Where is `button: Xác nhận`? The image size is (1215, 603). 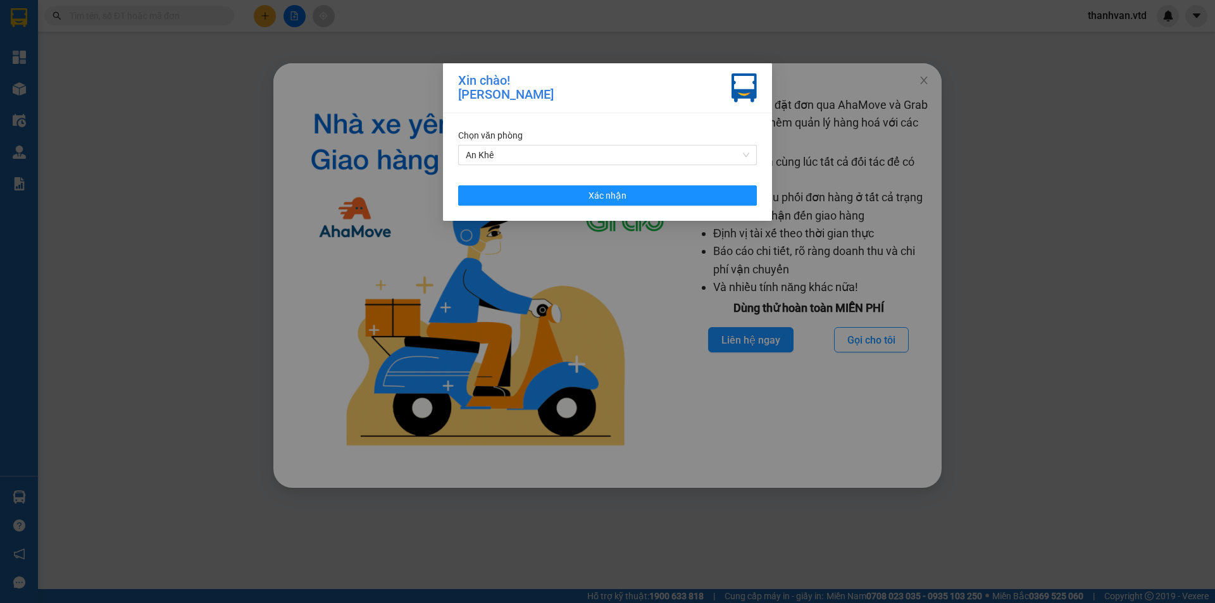
button: Xác nhận is located at coordinates (607, 195).